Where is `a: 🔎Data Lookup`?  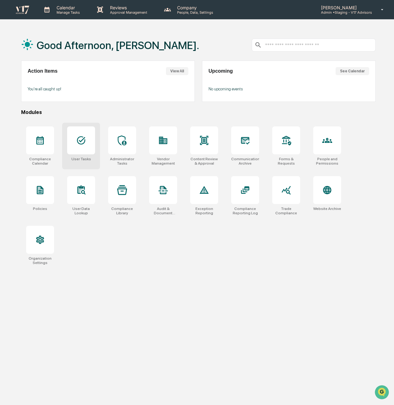 a: 🔎Data Lookup is located at coordinates (23, 142).